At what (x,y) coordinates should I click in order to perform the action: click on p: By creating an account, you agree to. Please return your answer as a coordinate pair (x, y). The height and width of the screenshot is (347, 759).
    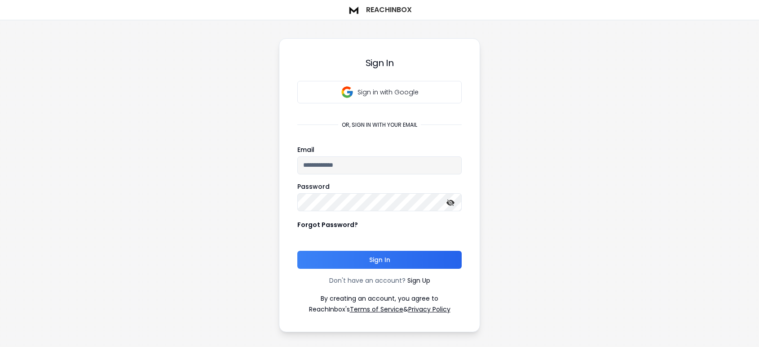
    Looking at the image, I should click on (380, 298).